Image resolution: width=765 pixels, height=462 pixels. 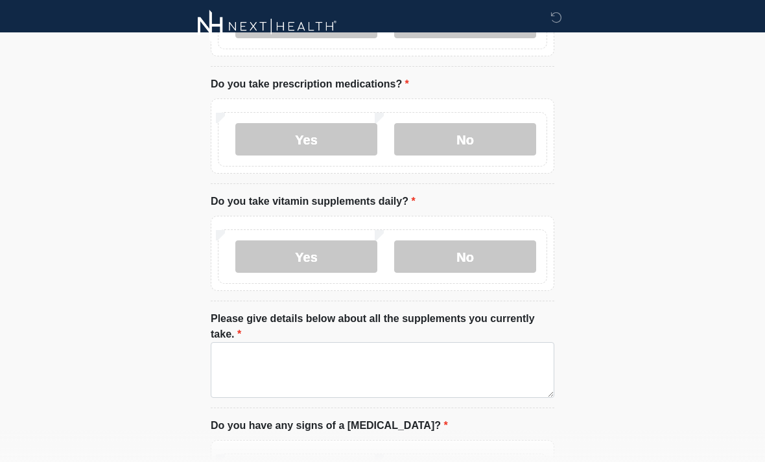 I want to click on img: Next-Health Lincoln Park Logo, so click(x=267, y=26).